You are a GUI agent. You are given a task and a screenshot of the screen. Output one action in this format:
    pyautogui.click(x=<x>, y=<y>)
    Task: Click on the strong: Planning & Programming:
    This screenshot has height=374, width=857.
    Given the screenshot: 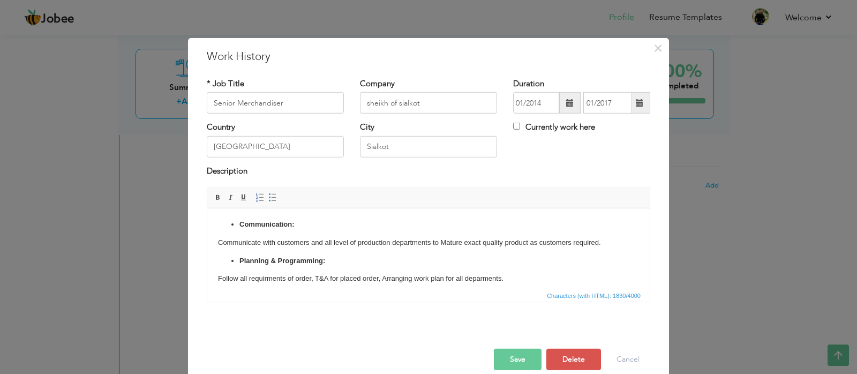 What is the action you would take?
    pyautogui.click(x=75, y=52)
    